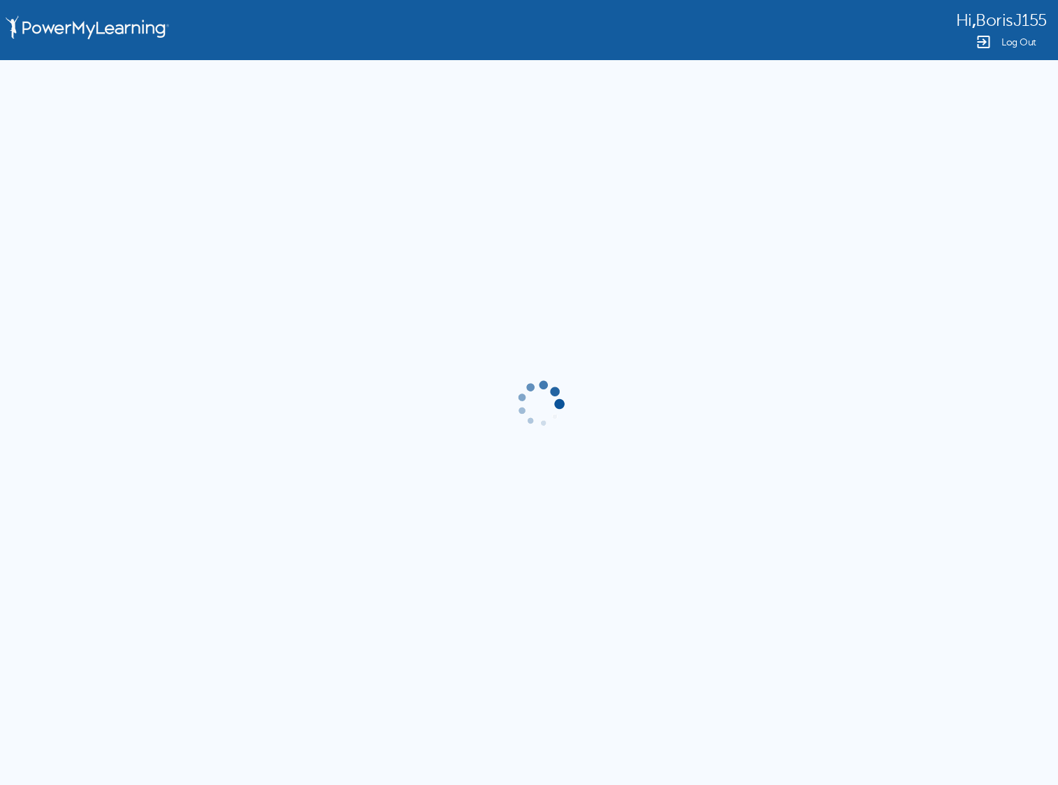 Image resolution: width=1058 pixels, height=785 pixels. What do you see at coordinates (984, 42) in the screenshot?
I see `img: Logout Icon` at bounding box center [984, 42].